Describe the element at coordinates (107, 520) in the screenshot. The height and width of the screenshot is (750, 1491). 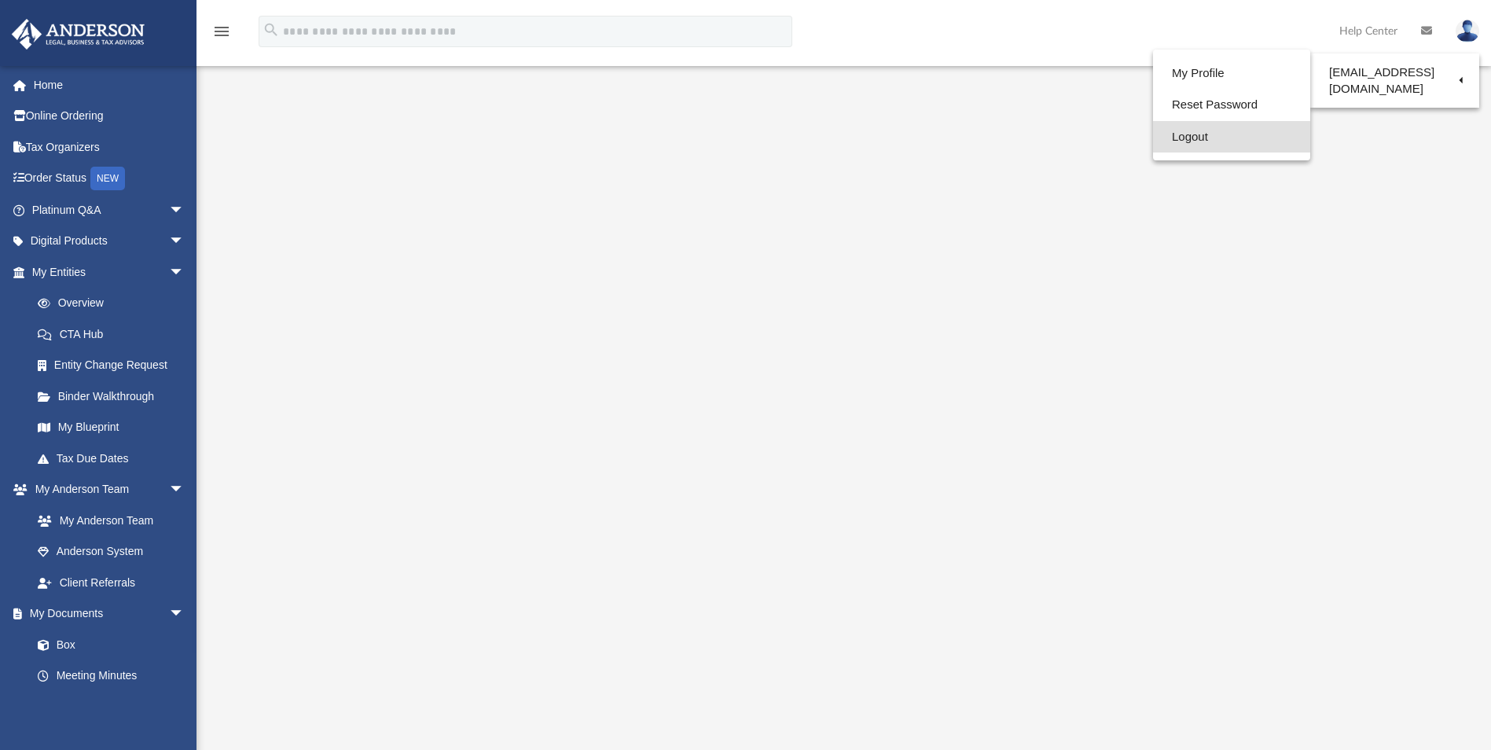
I see `a: My Anderson Team` at that location.